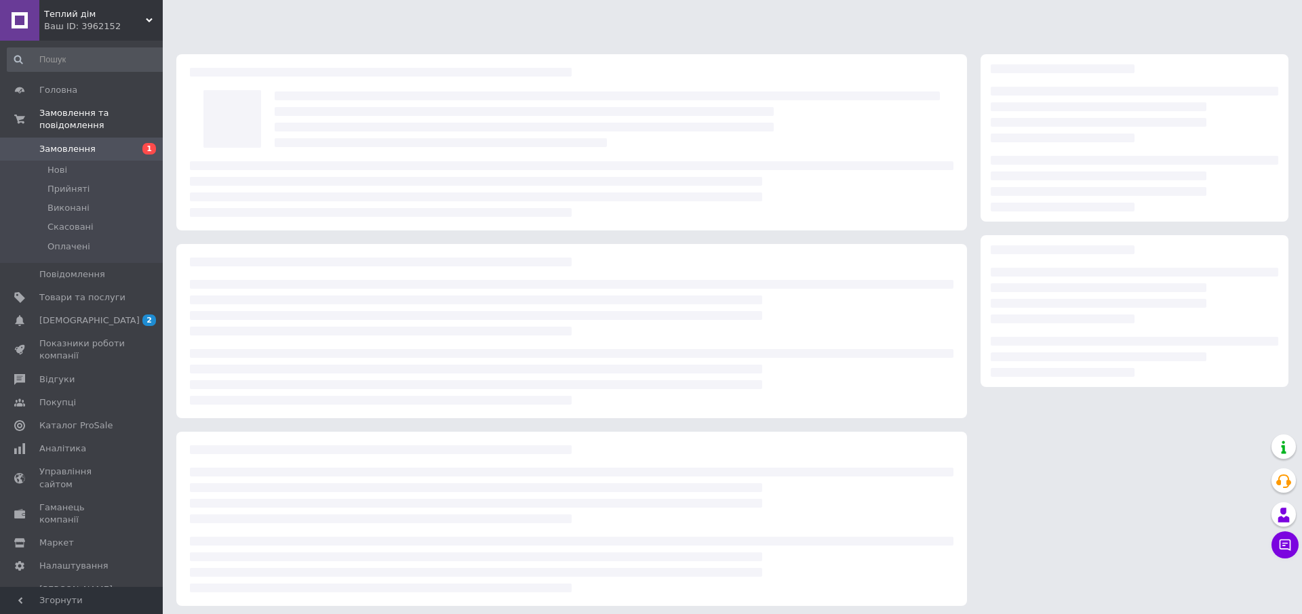 This screenshot has width=1302, height=614. Describe the element at coordinates (82, 514) in the screenshot. I see `span: Гаманець компанії` at that location.